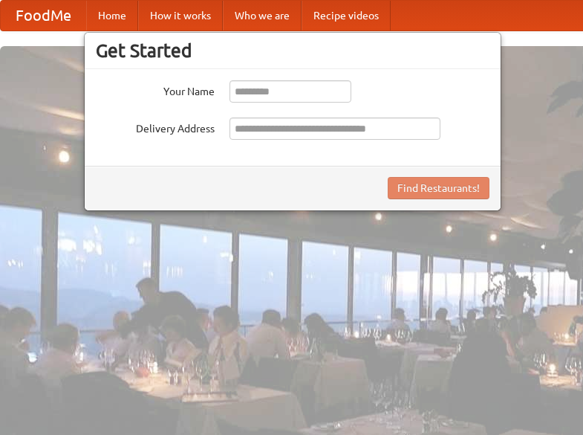  Describe the element at coordinates (155, 89) in the screenshot. I see `label: Your Name` at that location.